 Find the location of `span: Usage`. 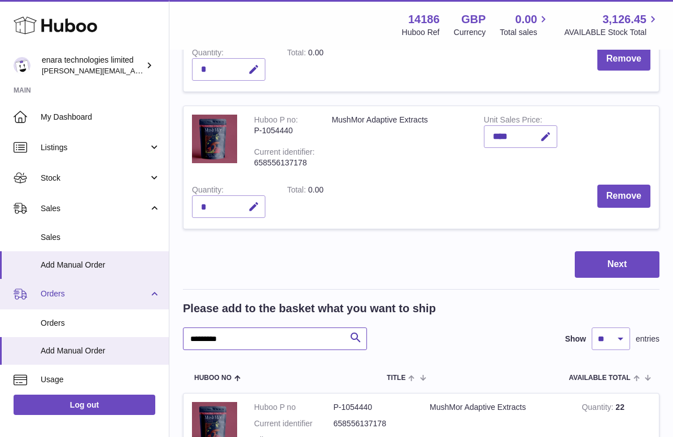

span: Usage is located at coordinates (100, 379).